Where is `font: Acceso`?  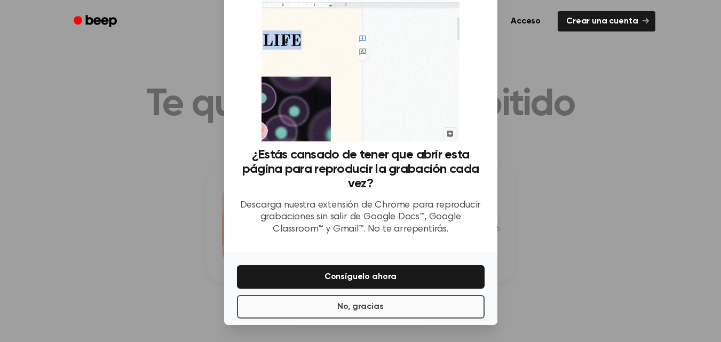
font: Acceso is located at coordinates (526, 21).